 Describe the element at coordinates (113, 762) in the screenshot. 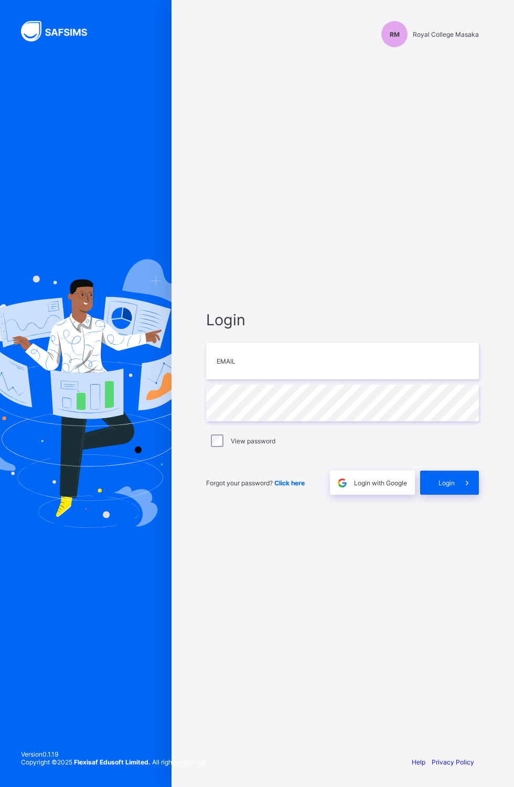

I see `span: Copyright © 2025 All rights reserved.` at that location.